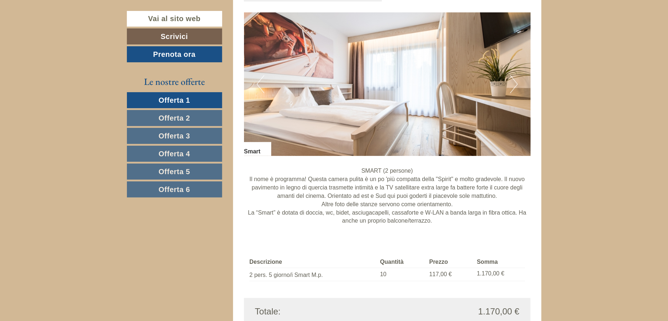 The width and height of the screenshot is (668, 321). What do you see at coordinates (402, 274) in the screenshot?
I see `td: 10` at bounding box center [402, 274].